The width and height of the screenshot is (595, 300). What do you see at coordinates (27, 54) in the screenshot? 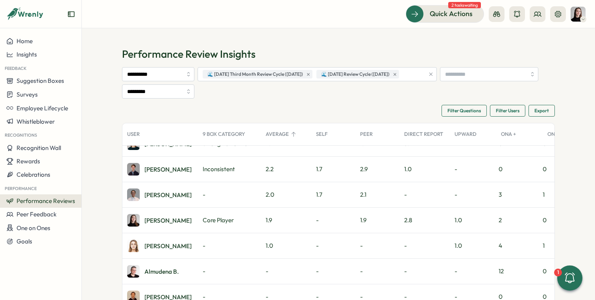
I see `span: Insights` at bounding box center [27, 54].